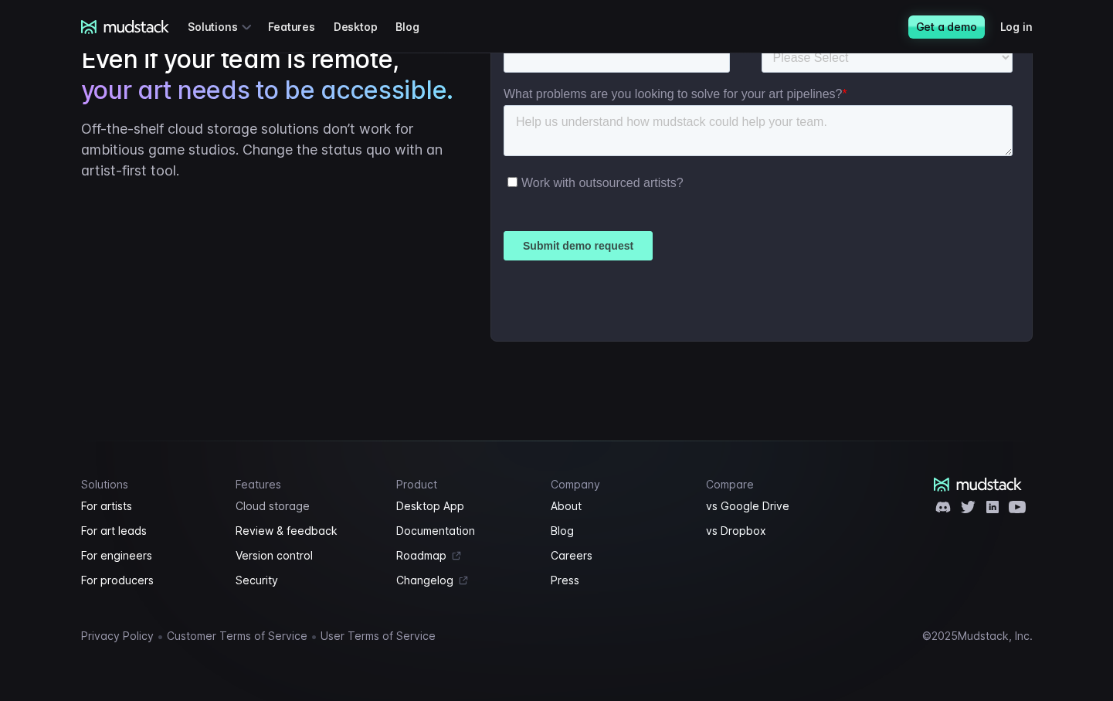 This screenshot has width=1113, height=701. What do you see at coordinates (464, 506) in the screenshot?
I see `a: Desktop App` at bounding box center [464, 506].